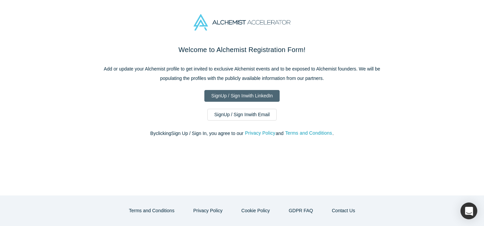  I want to click on h2: Welcome to Alchemist Registration Form!, so click(242, 50).